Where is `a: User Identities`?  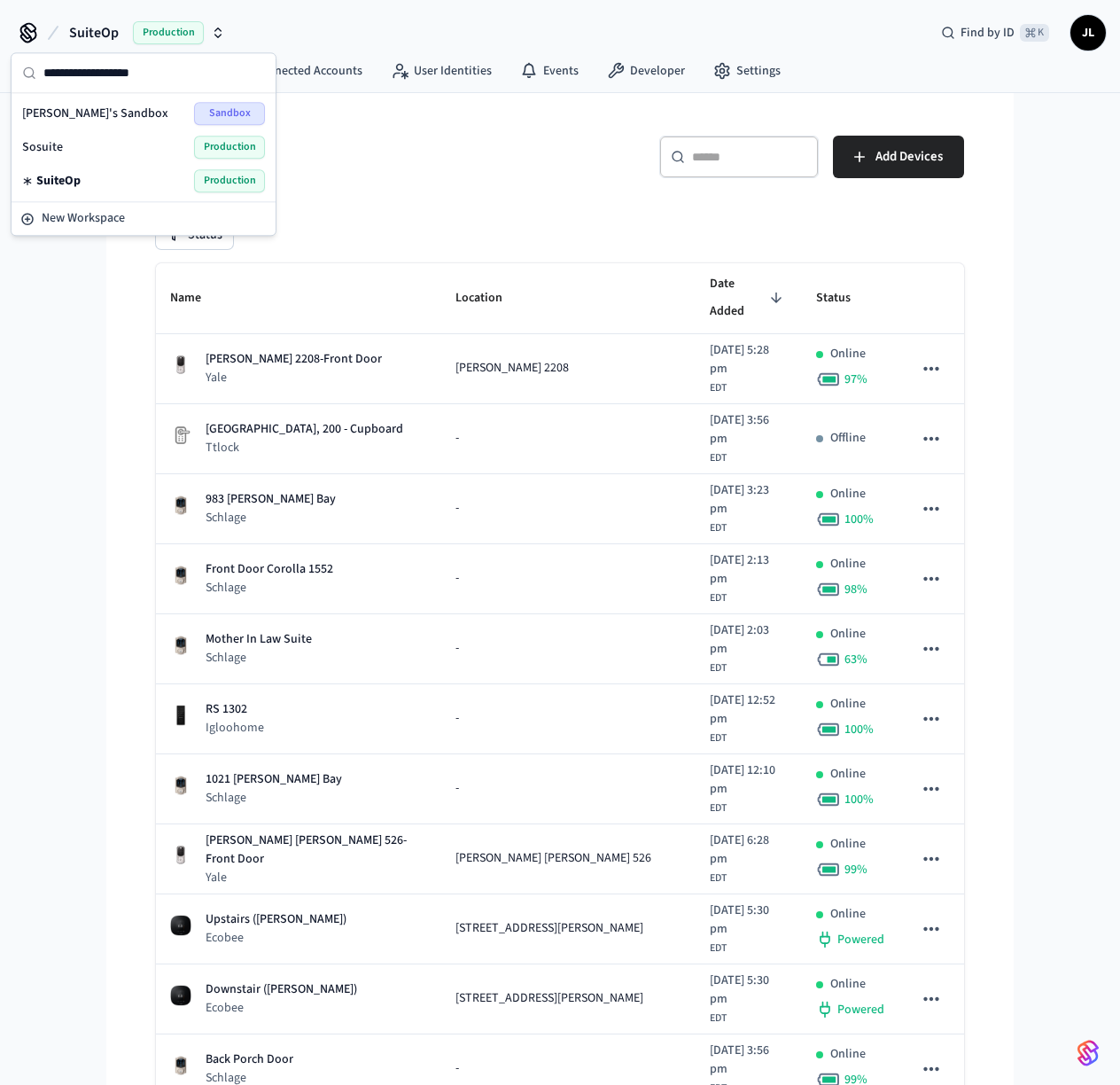 a: User Identities is located at coordinates (442, 71).